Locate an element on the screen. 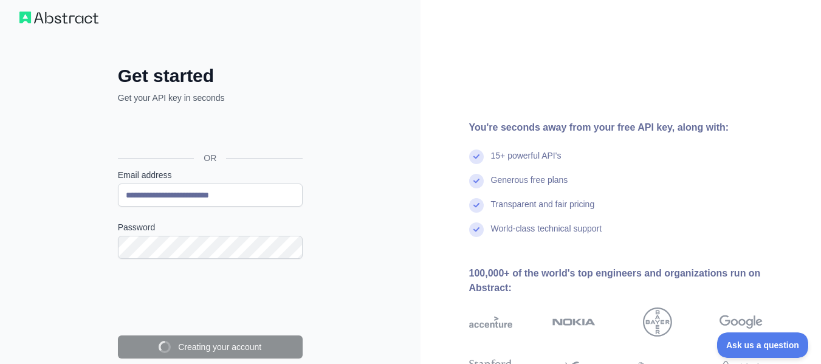  img: google is located at coordinates (741, 322).